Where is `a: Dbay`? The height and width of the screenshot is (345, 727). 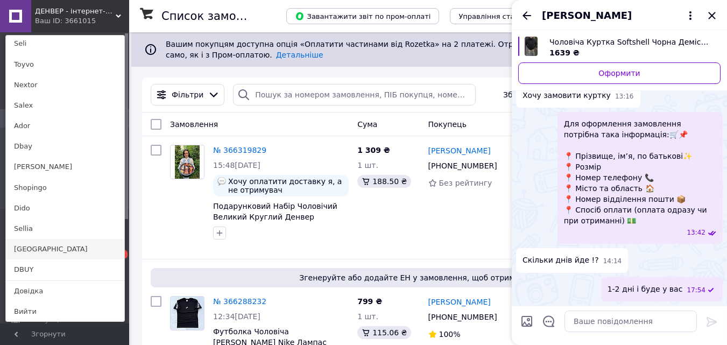
a: Dbay is located at coordinates (65, 146).